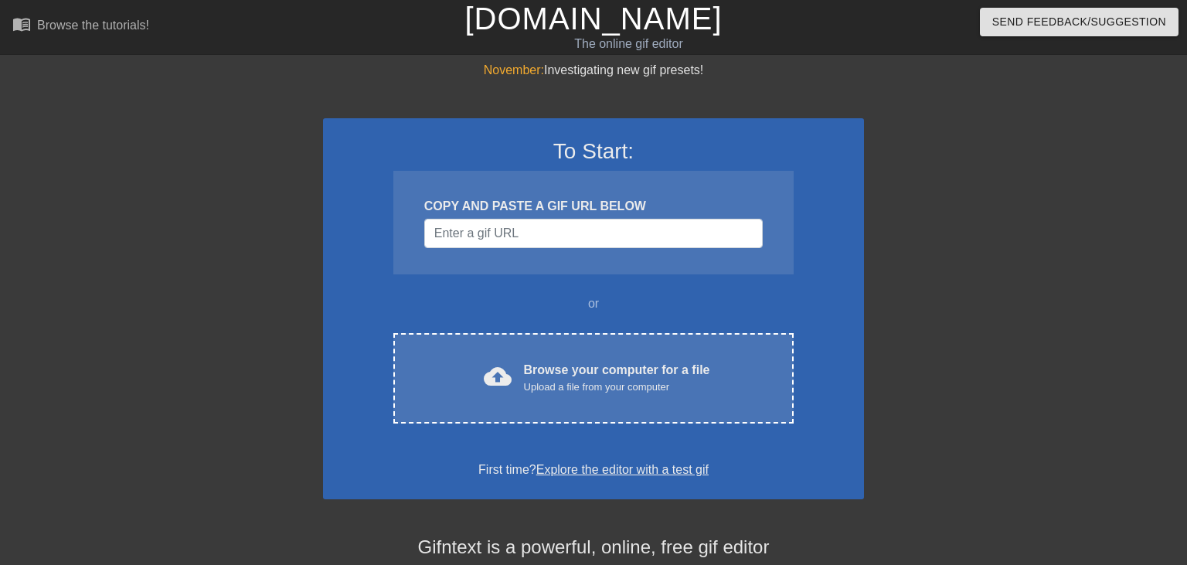 Image resolution: width=1187 pixels, height=565 pixels. Describe the element at coordinates (594, 206) in the screenshot. I see `div: COPY AND PASTE A GIF URL BELOW` at that location.